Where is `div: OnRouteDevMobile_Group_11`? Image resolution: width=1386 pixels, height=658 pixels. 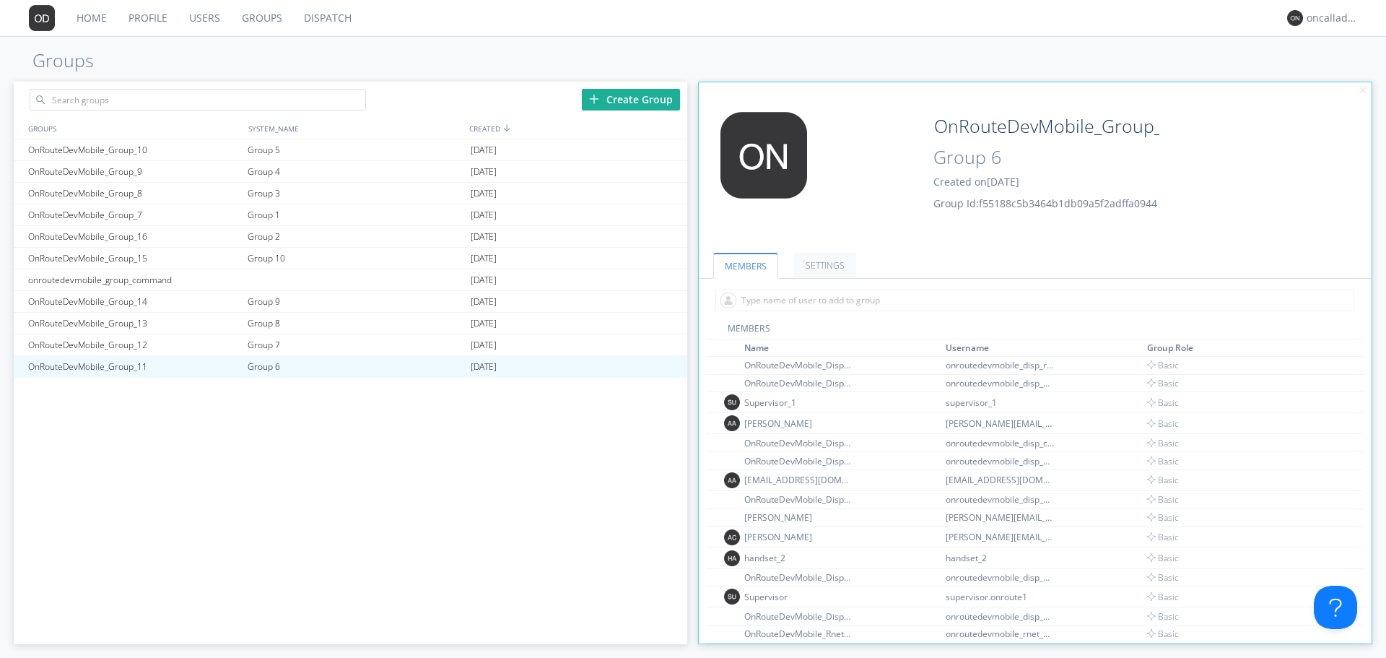 div: OnRouteDevMobile_Group_11 is located at coordinates (134, 367).